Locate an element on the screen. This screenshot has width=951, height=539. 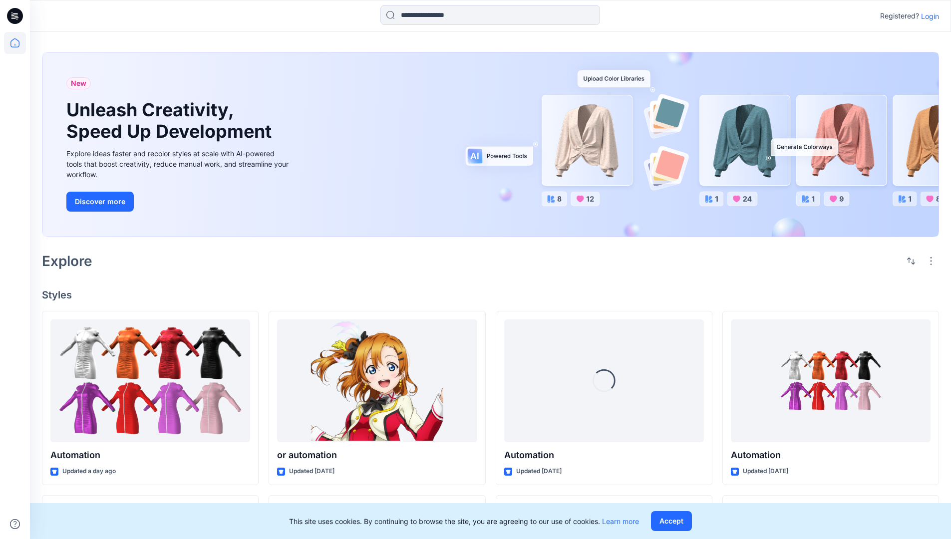
p: Updated a day ago is located at coordinates (89, 471).